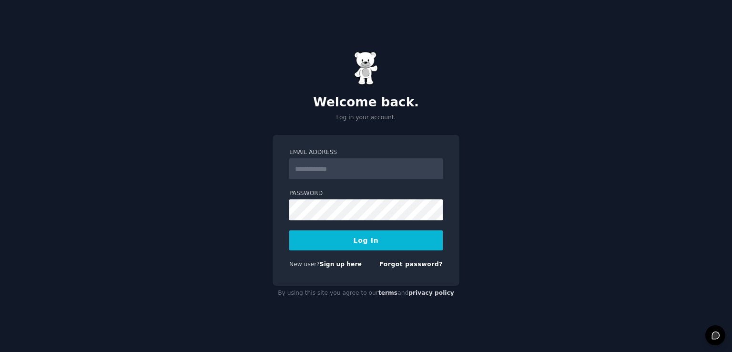  I want to click on a: Forgot password?, so click(411, 264).